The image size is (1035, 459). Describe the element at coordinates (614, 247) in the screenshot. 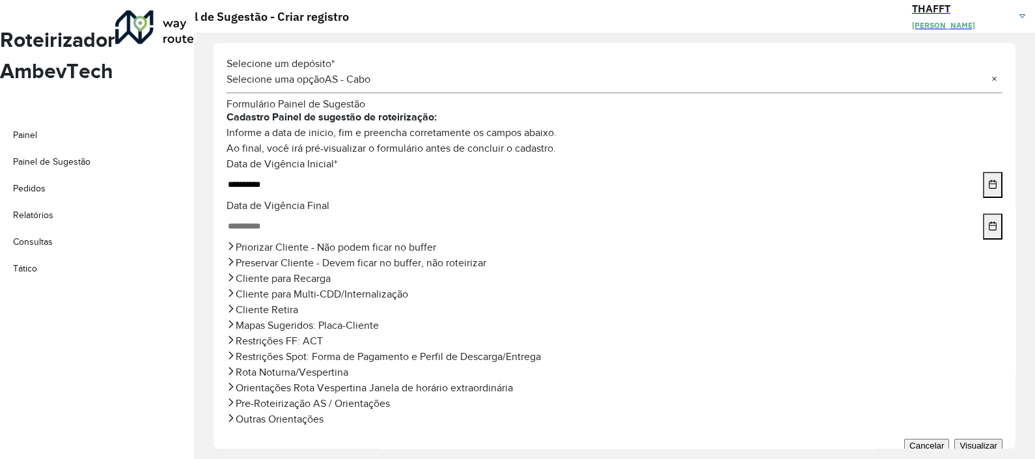

I see `a: Priorizar Cliente - Não podem ficar no buffer` at that location.